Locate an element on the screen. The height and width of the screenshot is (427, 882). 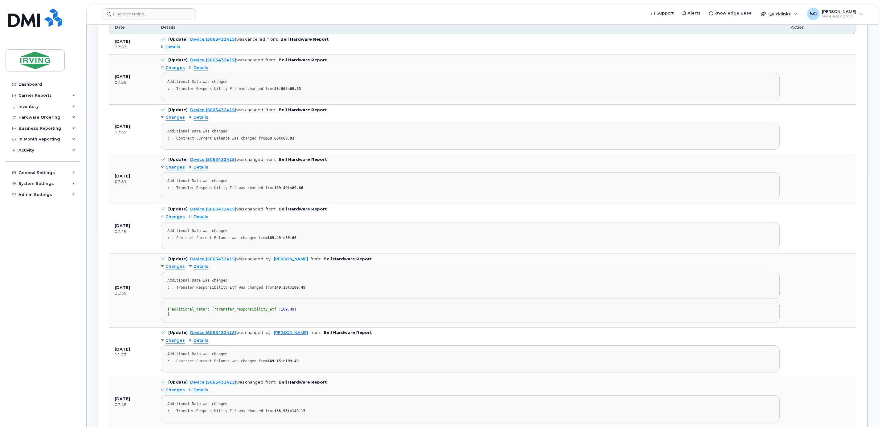
th: Action is located at coordinates (820, 28).